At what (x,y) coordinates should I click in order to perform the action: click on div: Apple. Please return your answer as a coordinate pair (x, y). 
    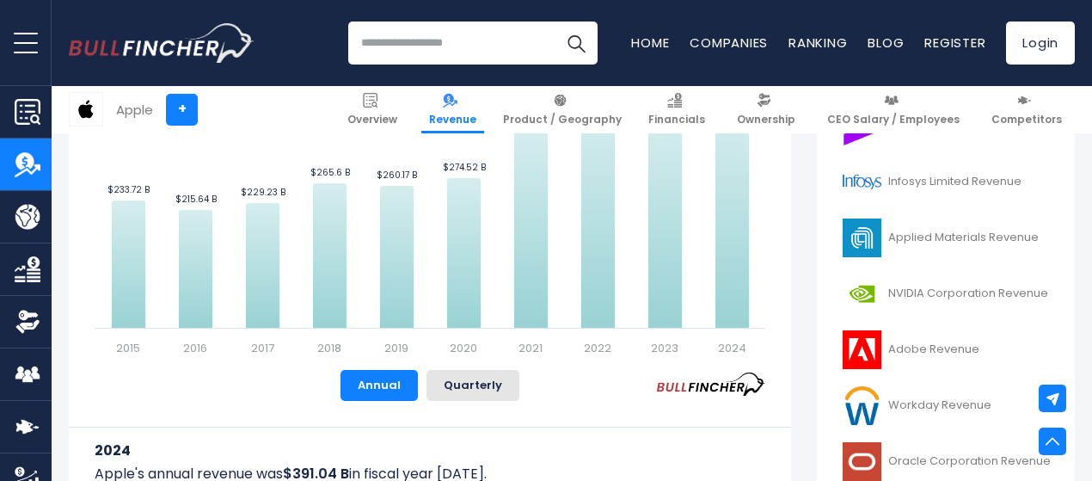
    Looking at the image, I should click on (134, 109).